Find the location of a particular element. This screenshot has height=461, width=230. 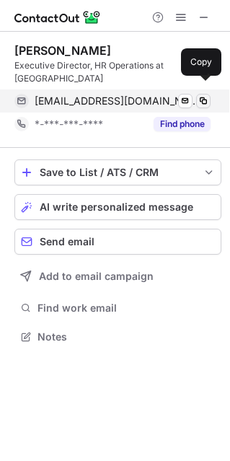

span: Notes is located at coordinates (126, 337).